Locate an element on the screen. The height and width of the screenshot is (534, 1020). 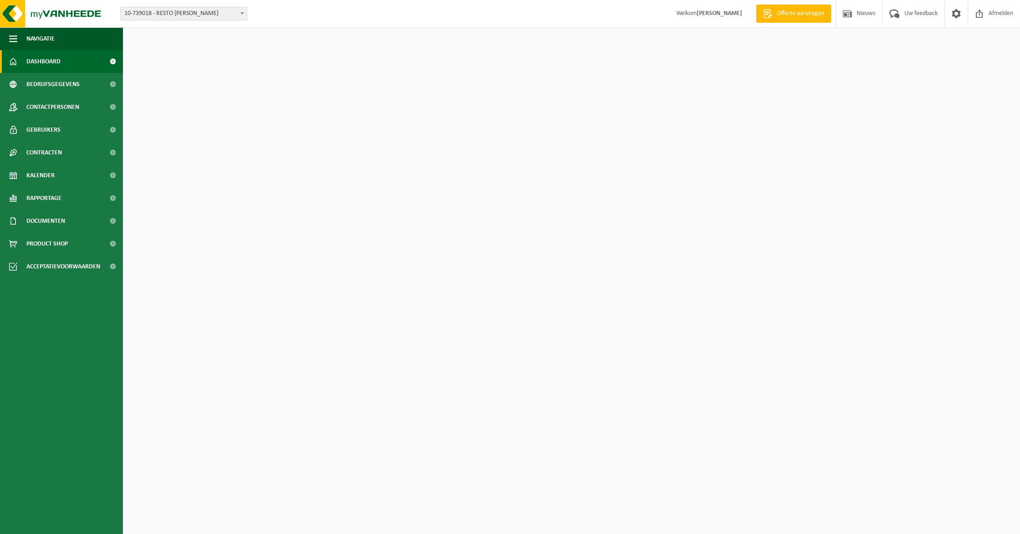
span: Contactpersonen is located at coordinates (53, 107).